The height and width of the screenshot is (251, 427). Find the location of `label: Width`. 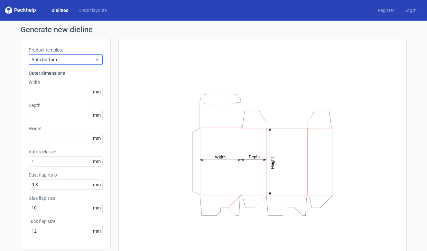

label: Width is located at coordinates (66, 82).